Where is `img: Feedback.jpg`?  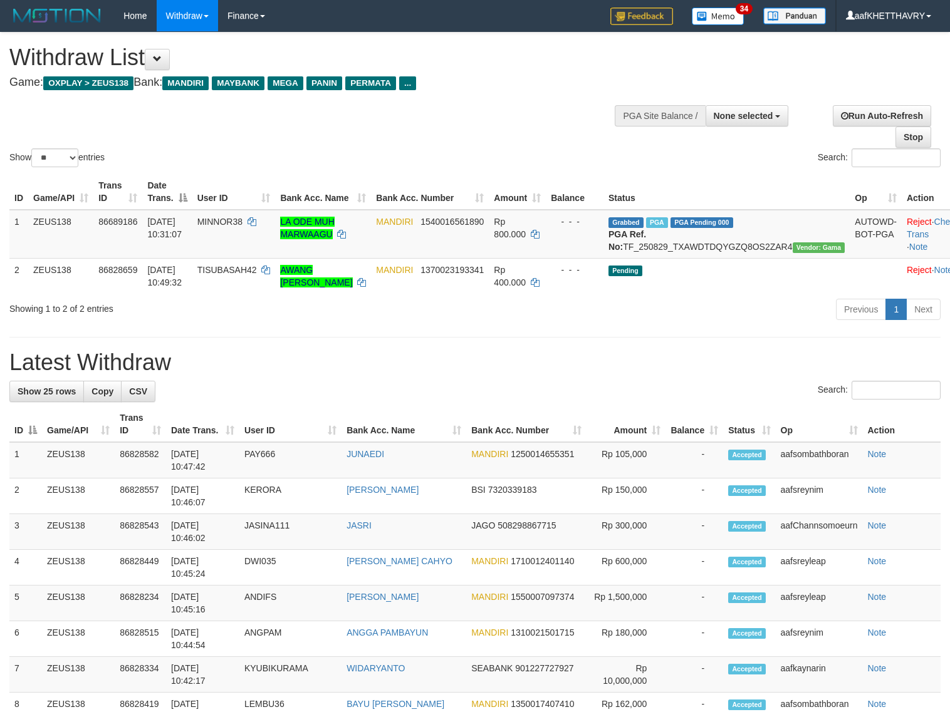
img: Feedback.jpg is located at coordinates (642, 16).